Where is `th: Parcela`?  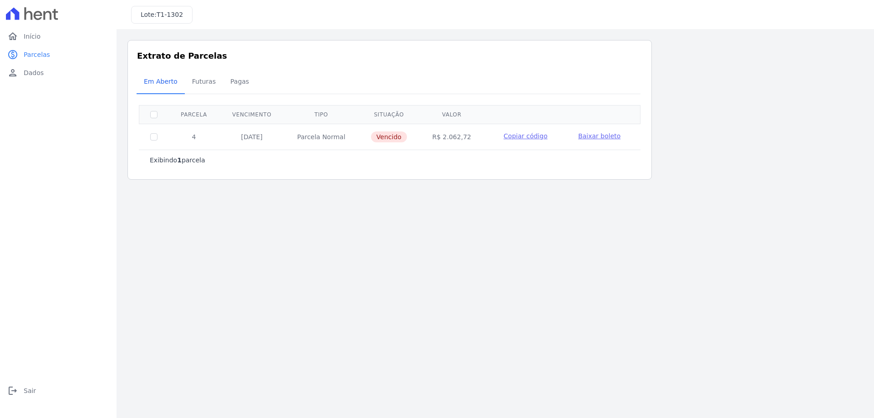
th: Parcela is located at coordinates (194, 114).